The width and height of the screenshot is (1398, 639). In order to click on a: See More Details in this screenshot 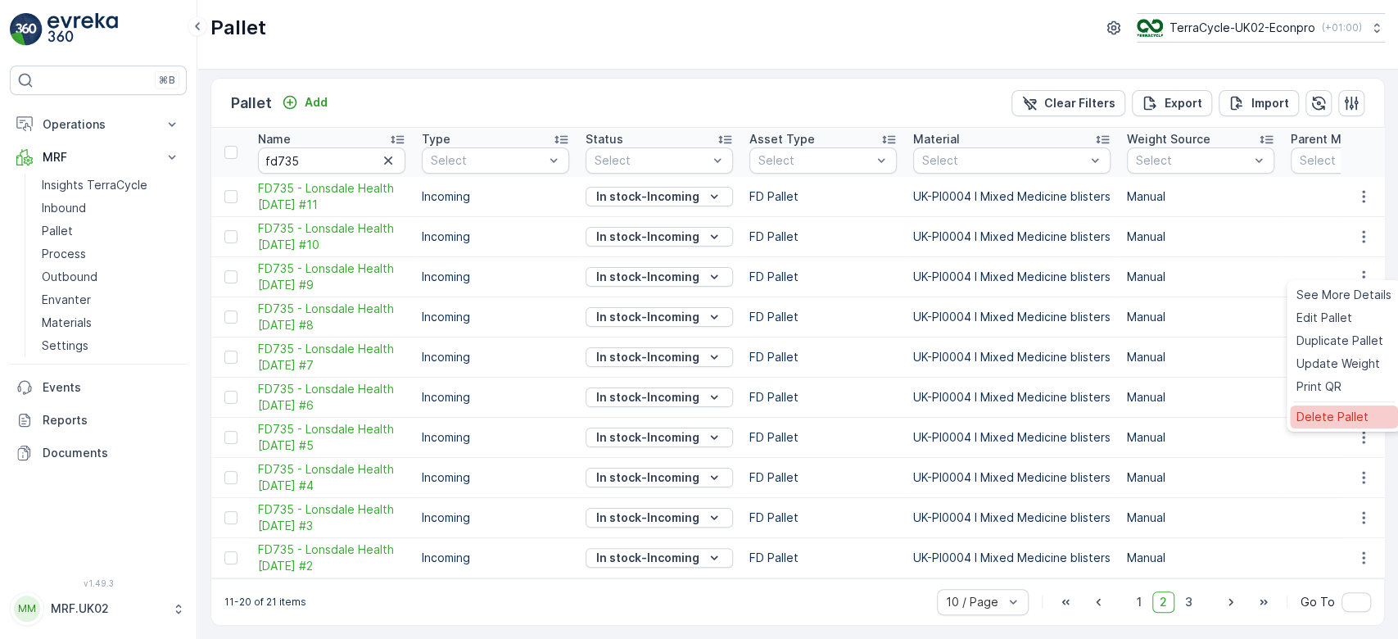, I will do `click(1344, 295)`.